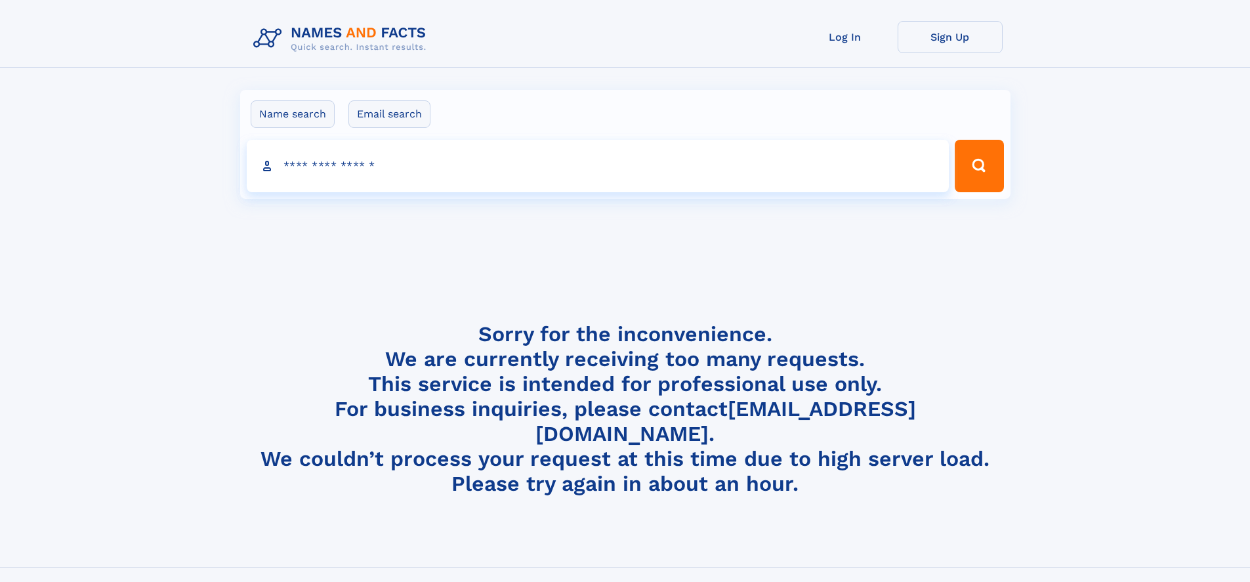  What do you see at coordinates (598, 166) in the screenshot?
I see `input: search input` at bounding box center [598, 166].